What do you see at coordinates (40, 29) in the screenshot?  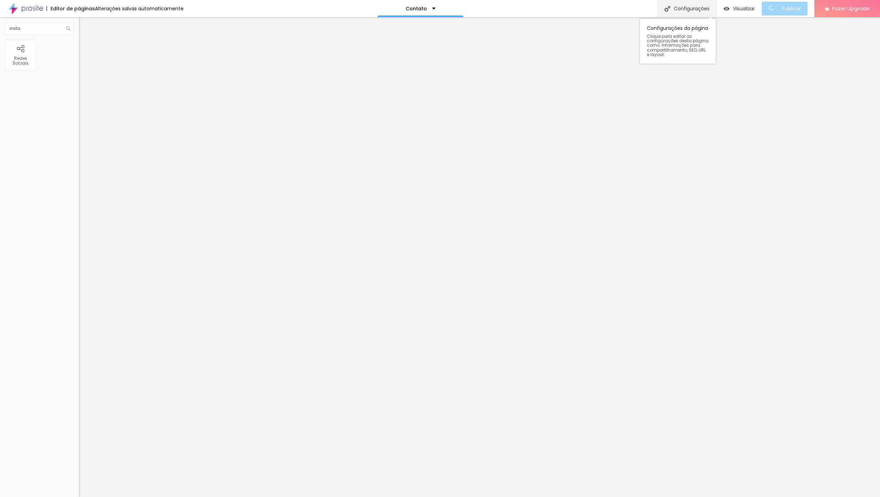 I see `input: Buscar elemento` at bounding box center [40, 29].